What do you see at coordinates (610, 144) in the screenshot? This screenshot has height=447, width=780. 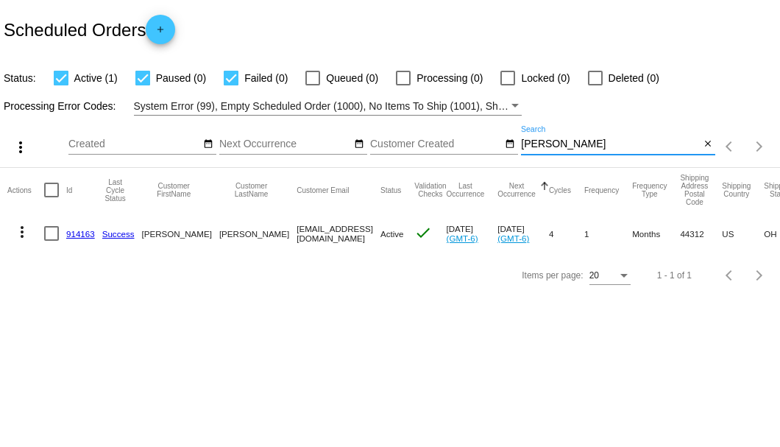 I see `input: Search` at bounding box center [610, 144].